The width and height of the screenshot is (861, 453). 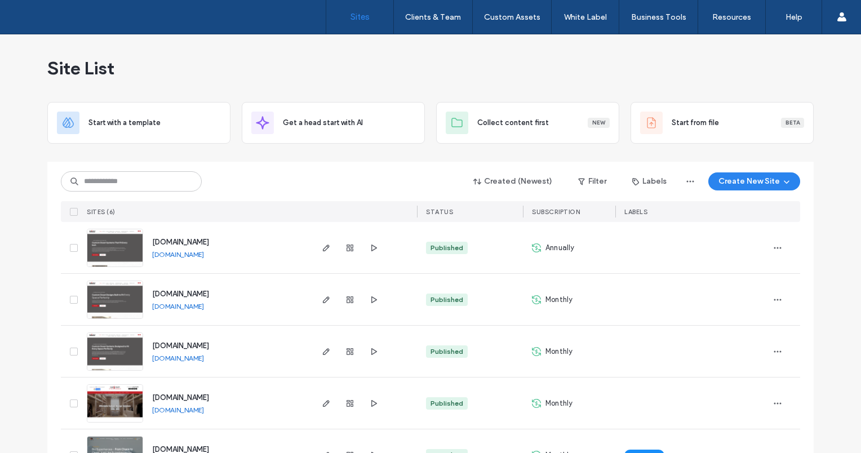 I want to click on label: Resources, so click(x=732, y=17).